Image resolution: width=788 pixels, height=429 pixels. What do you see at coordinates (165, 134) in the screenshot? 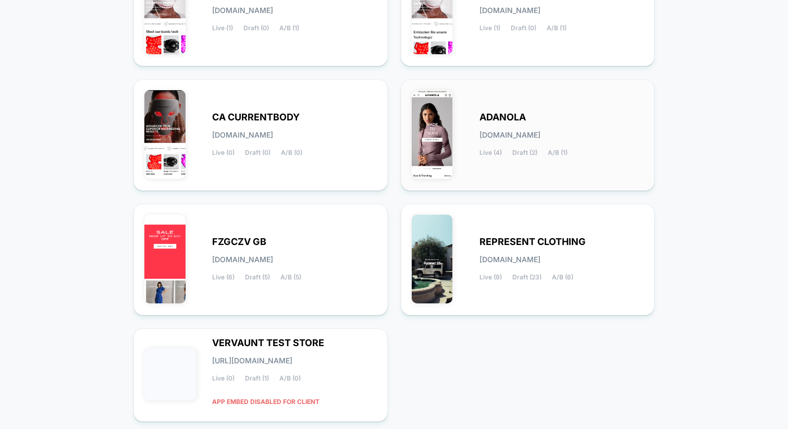
I see `img: CA_CURRENTBODY` at bounding box center [165, 134].